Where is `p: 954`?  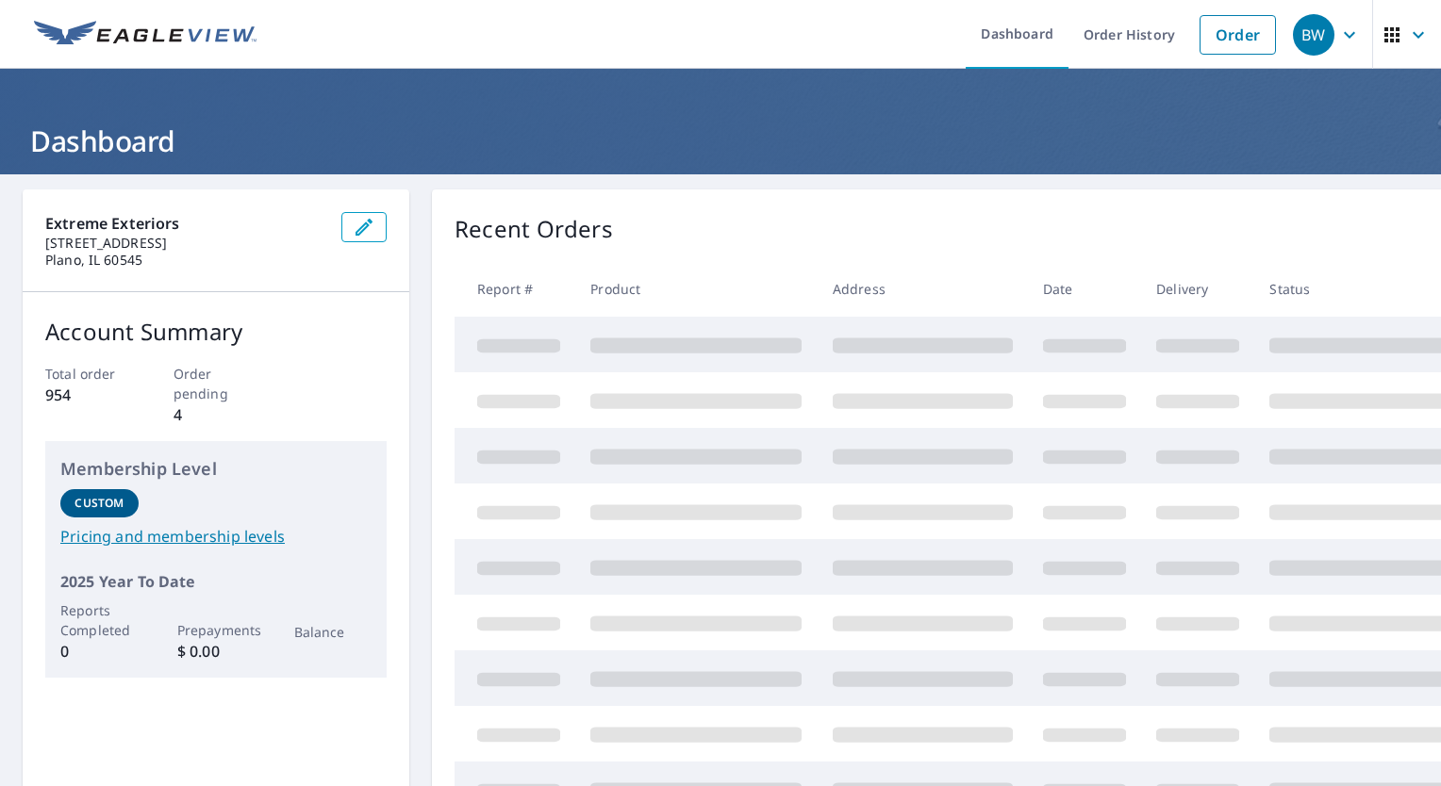
p: 954 is located at coordinates (88, 395).